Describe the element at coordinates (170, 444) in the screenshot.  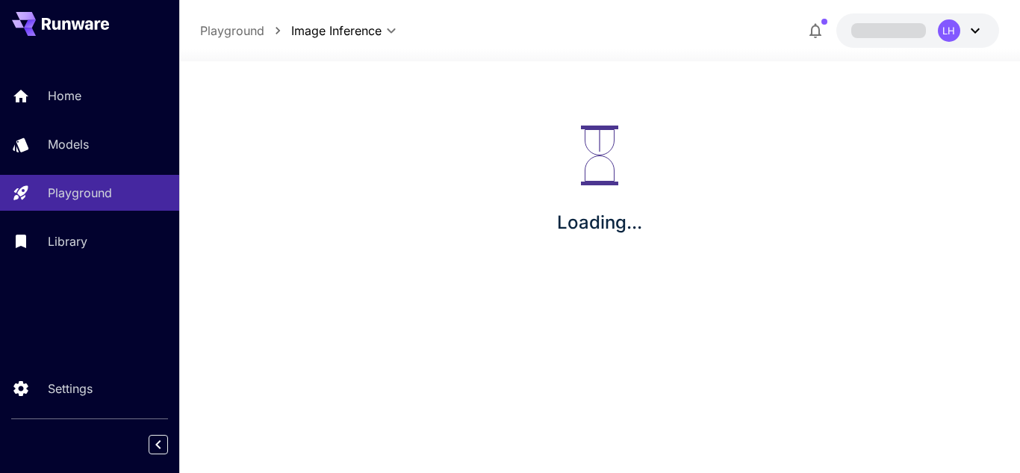
I see `div: Collapse sidebar` at that location.